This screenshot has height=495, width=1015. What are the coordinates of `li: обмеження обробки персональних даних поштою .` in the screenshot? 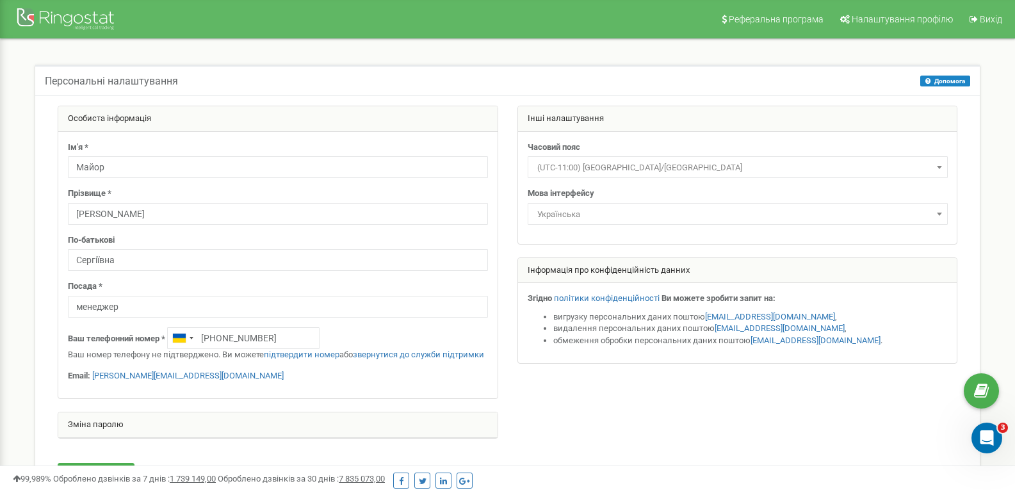 It's located at (750, 341).